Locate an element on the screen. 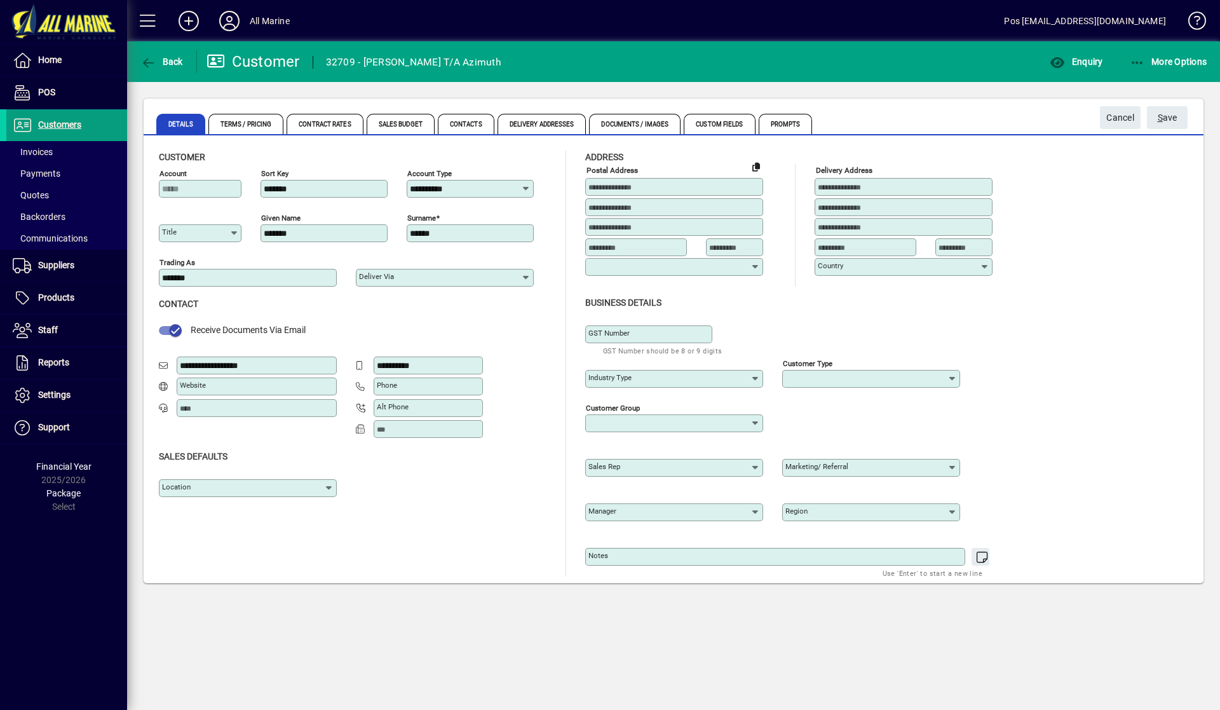 Image resolution: width=1220 pixels, height=710 pixels. mat-label: Account is located at coordinates (173, 173).